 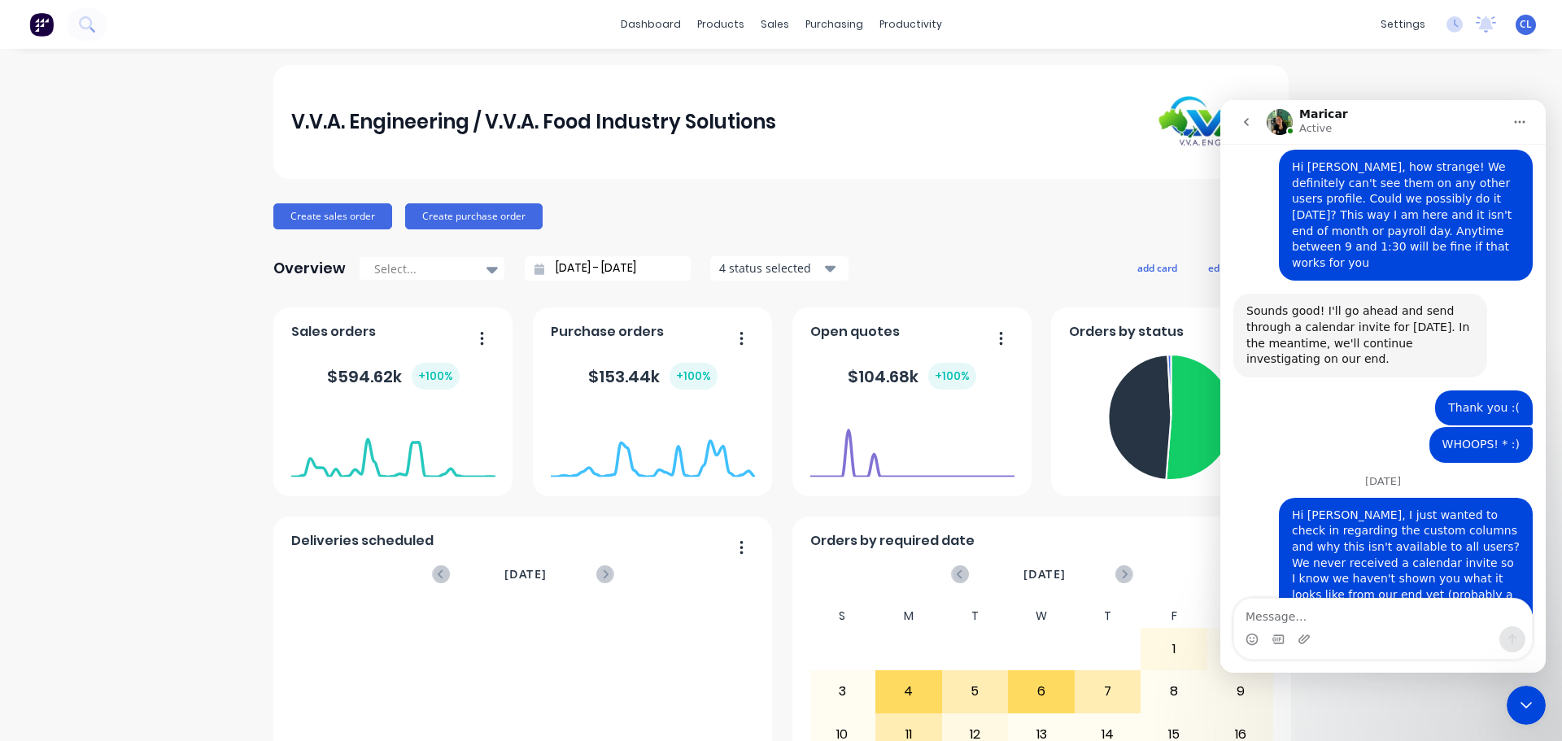 I want to click on button: edit dashboard, so click(x=1243, y=268).